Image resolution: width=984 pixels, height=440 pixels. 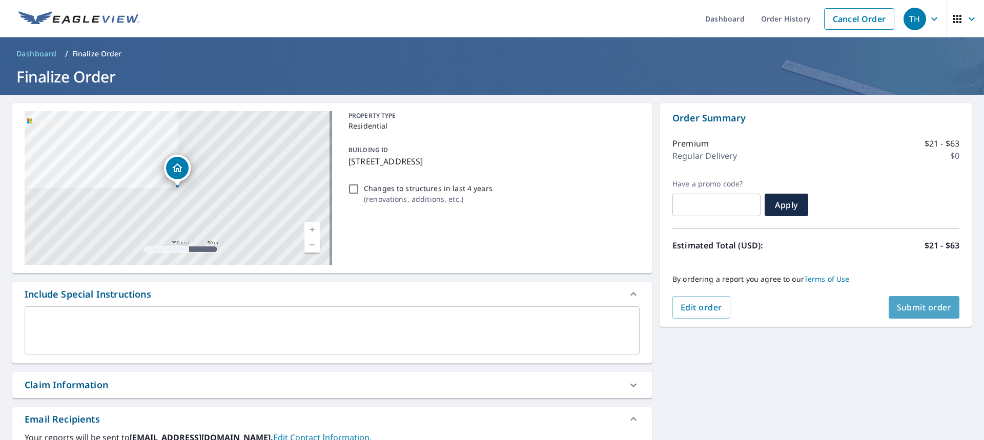 What do you see at coordinates (36, 54) in the screenshot?
I see `a: Dashboard` at bounding box center [36, 54].